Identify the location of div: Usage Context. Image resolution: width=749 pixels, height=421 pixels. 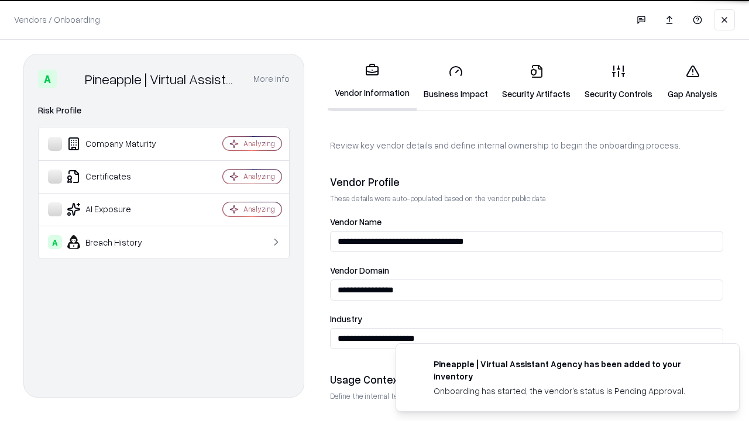
(526, 380).